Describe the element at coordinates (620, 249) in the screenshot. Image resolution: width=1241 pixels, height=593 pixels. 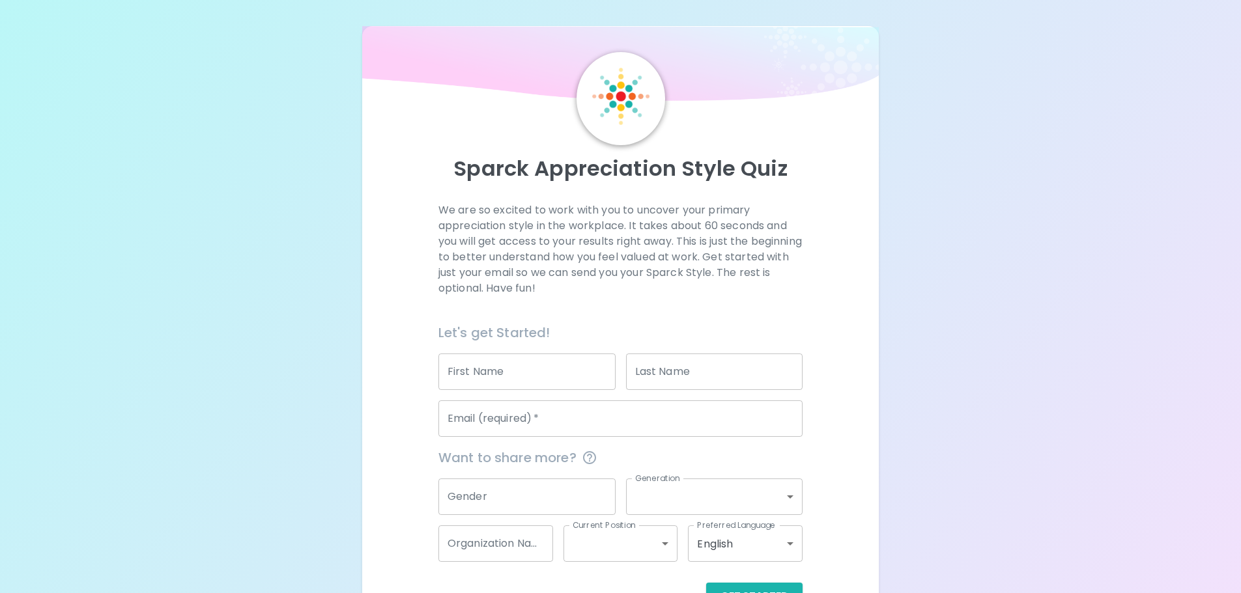
I see `p: We are so excited to work with you to uncover your primary appreciation style in the workplace. I...` at that location.